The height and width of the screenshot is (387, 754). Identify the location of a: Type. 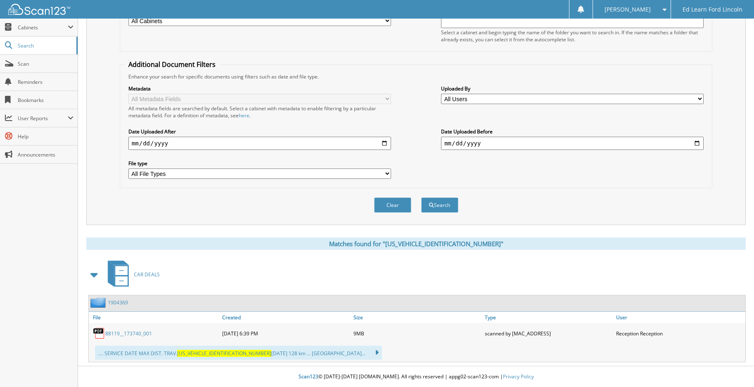
(549, 317).